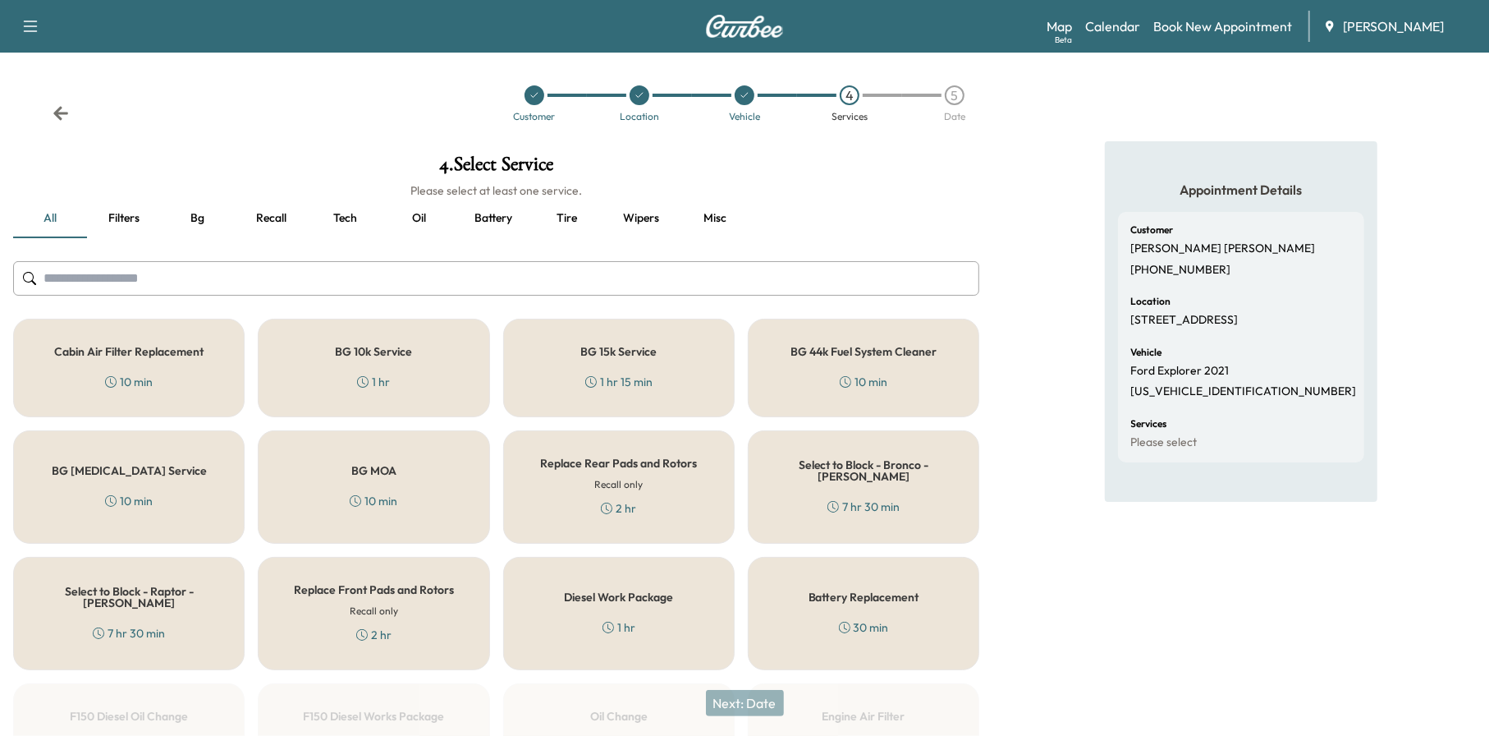  What do you see at coordinates (955, 95) in the screenshot?
I see `div: 5` at bounding box center [955, 95].